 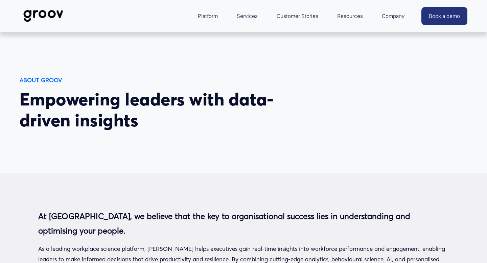 What do you see at coordinates (298, 16) in the screenshot?
I see `a: Customer Stories` at bounding box center [298, 16].